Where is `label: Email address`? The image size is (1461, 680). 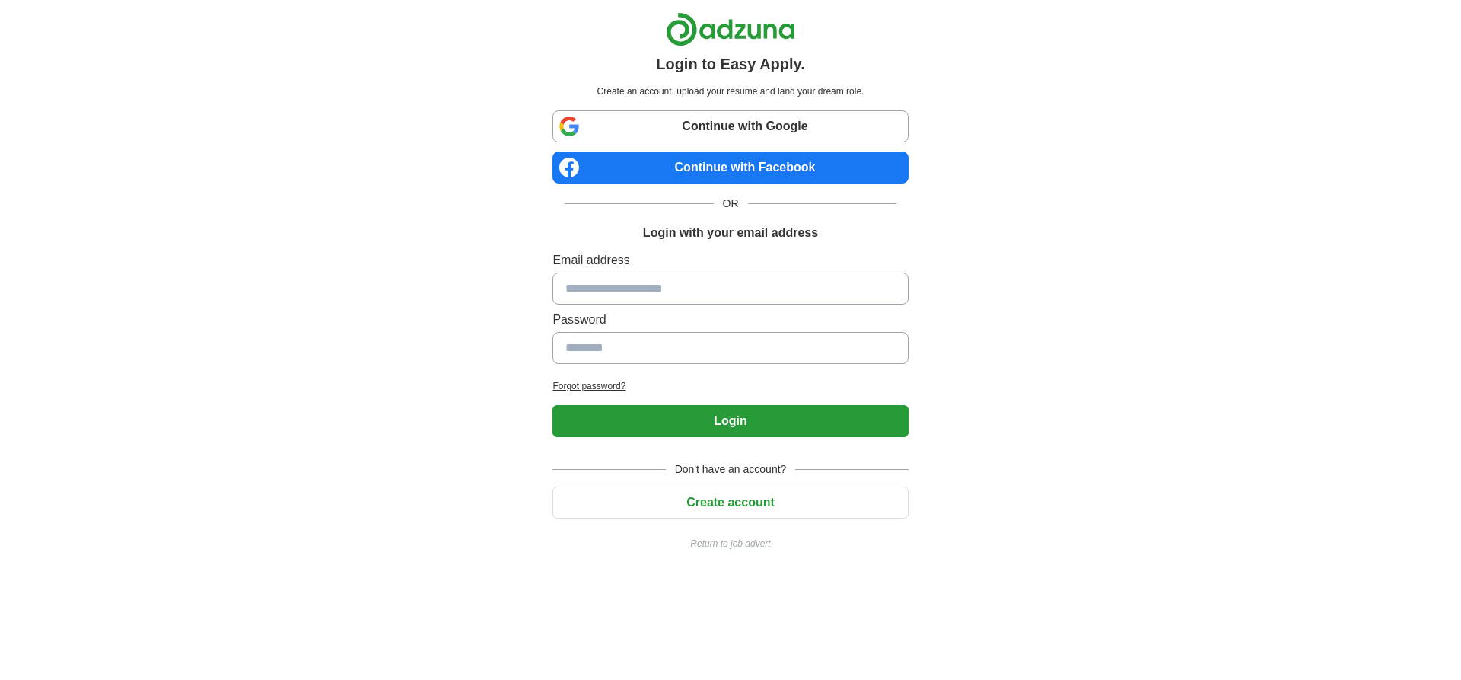 label: Email address is located at coordinates (730, 260).